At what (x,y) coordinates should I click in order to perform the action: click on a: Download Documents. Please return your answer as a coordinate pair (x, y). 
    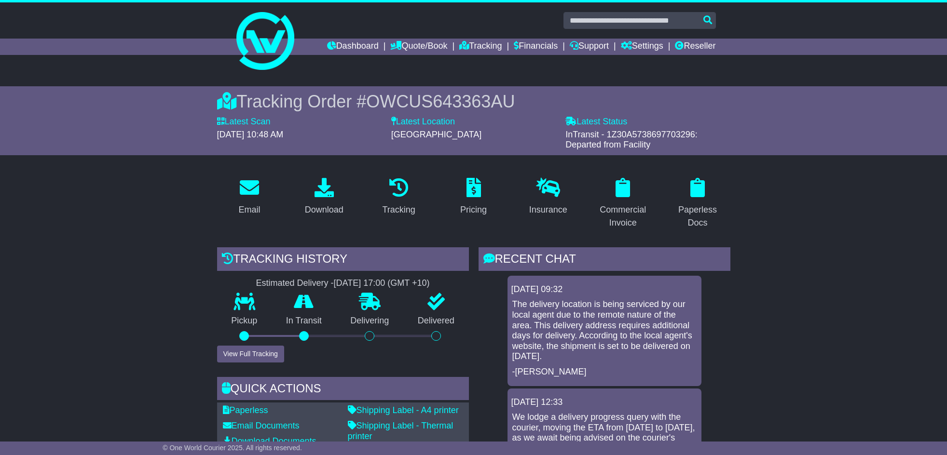
    Looking at the image, I should click on (270, 442).